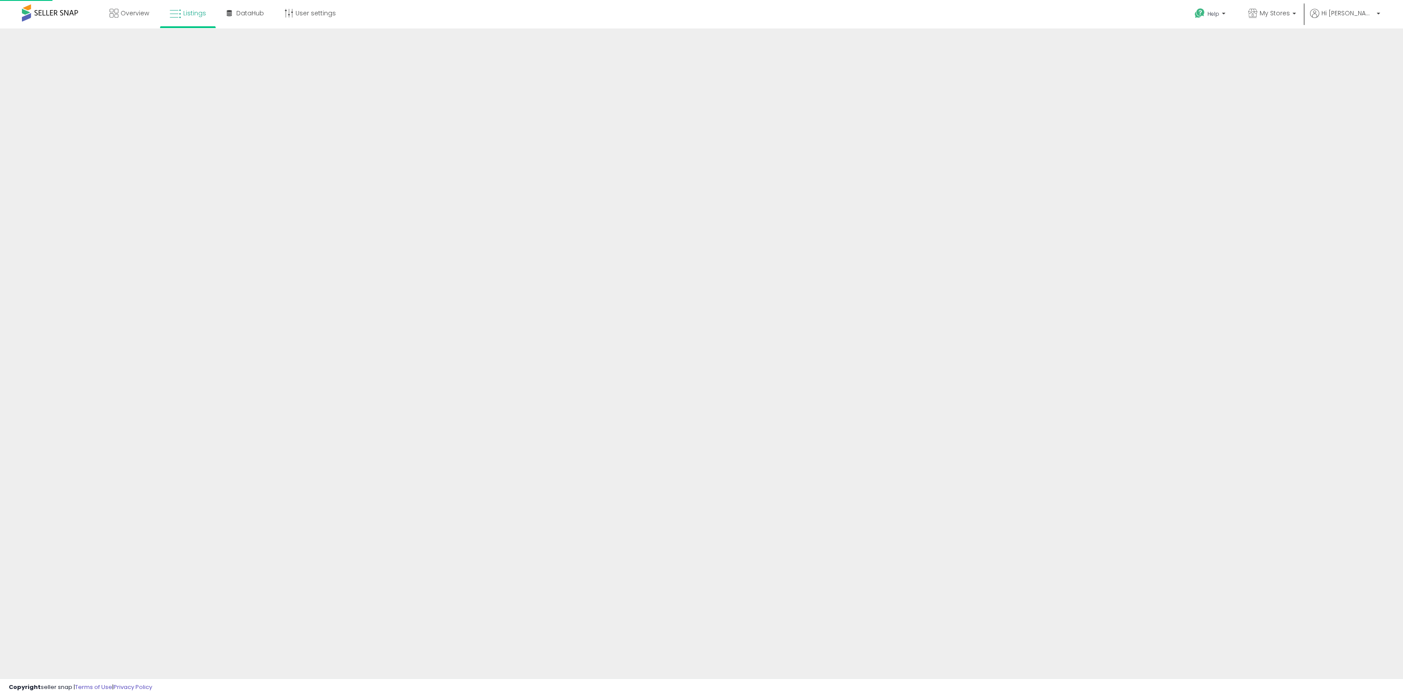  What do you see at coordinates (250, 13) in the screenshot?
I see `span: DataHub` at bounding box center [250, 13].